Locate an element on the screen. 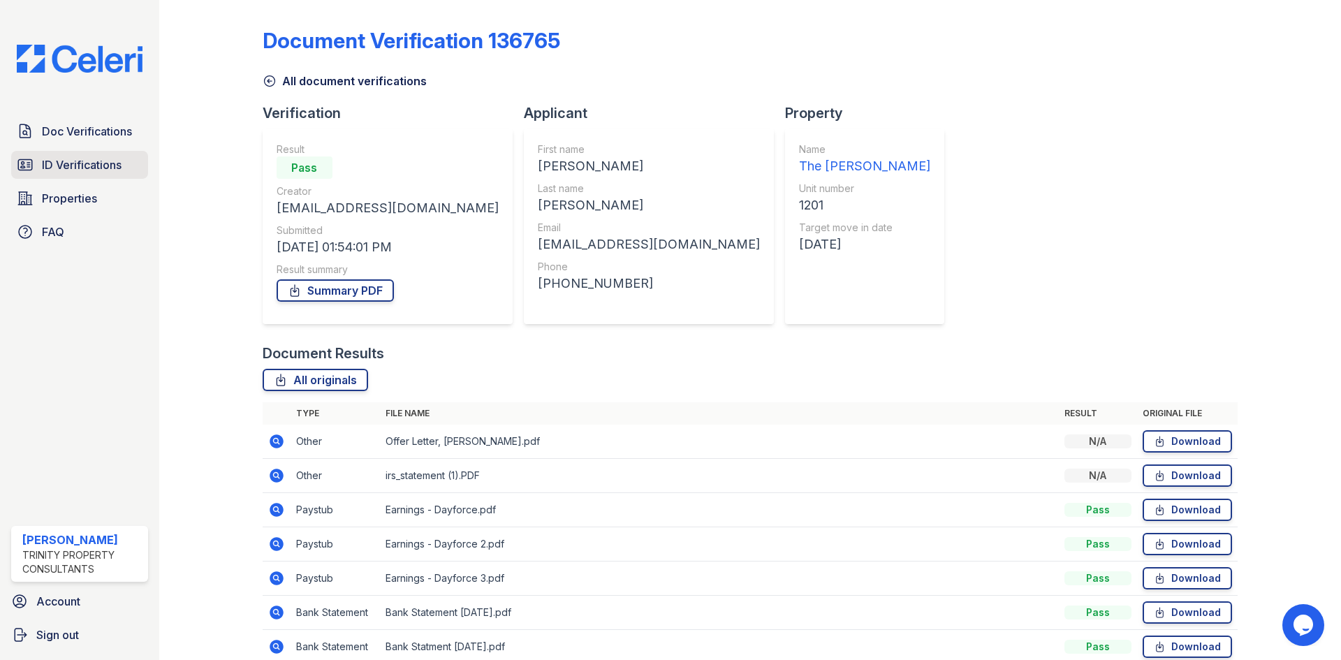 This screenshot has height=660, width=1341. td: Bank Statement is located at coordinates (335, 613).